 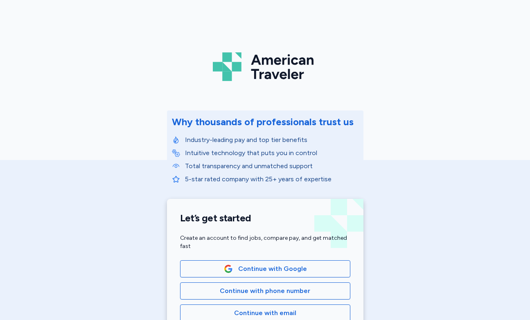 I want to click on img: Logo, so click(x=265, y=67).